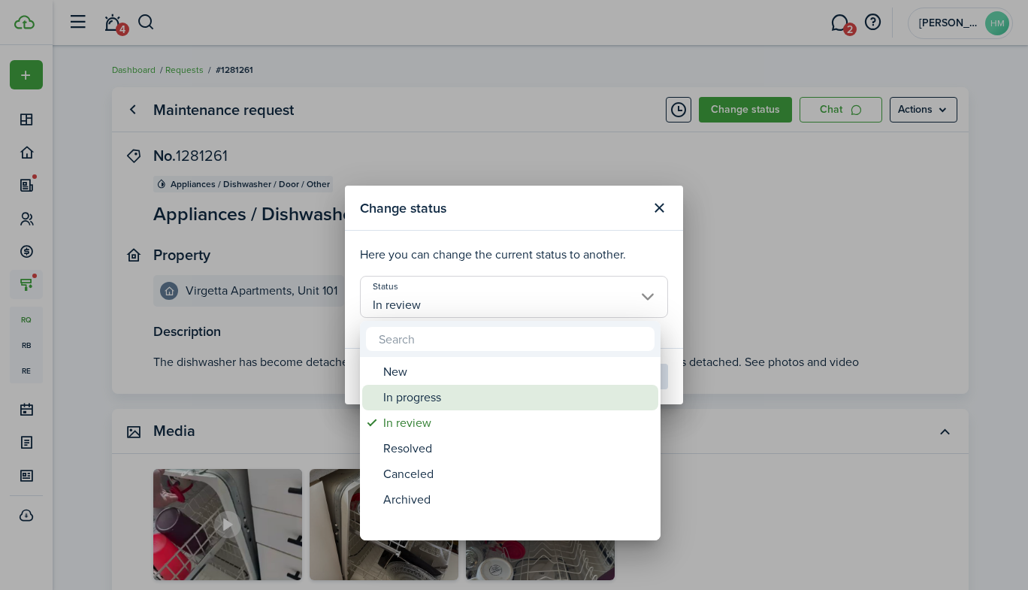 The height and width of the screenshot is (590, 1028). I want to click on div: In review, so click(516, 423).